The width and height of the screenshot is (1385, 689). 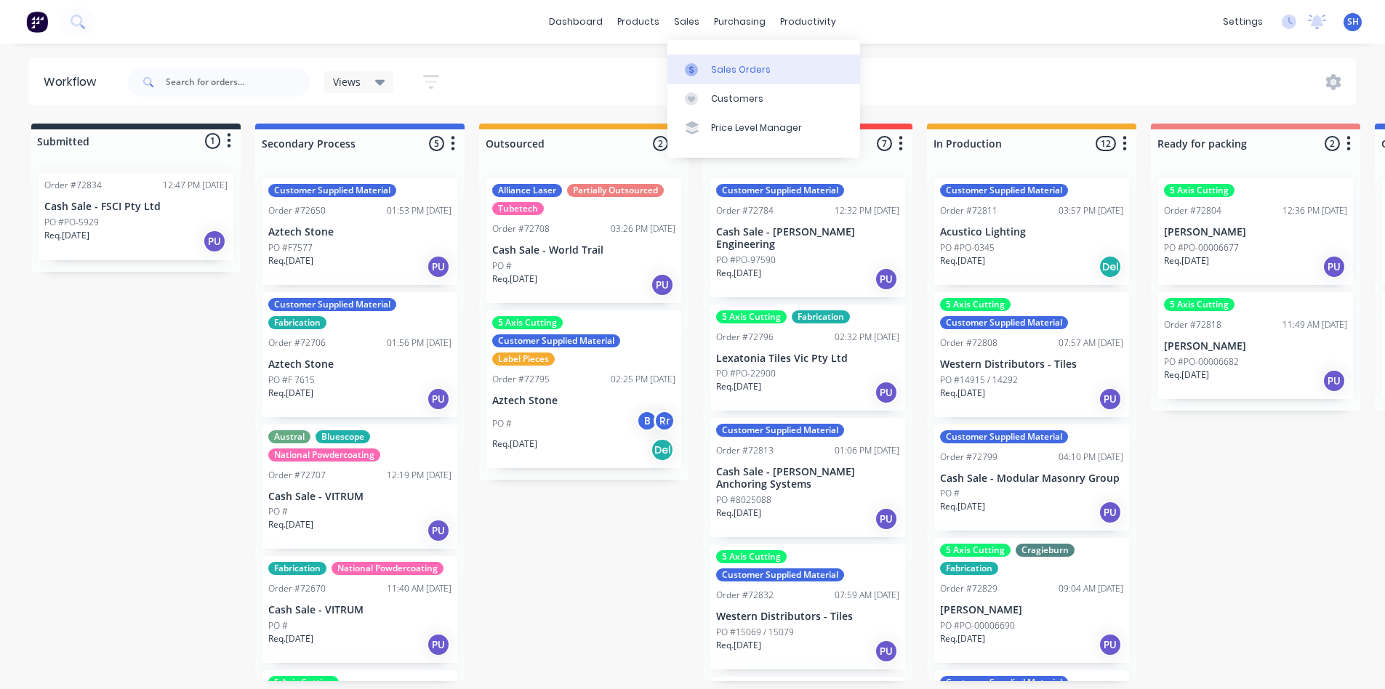 I want to click on div: Order #72804, so click(x=1193, y=211).